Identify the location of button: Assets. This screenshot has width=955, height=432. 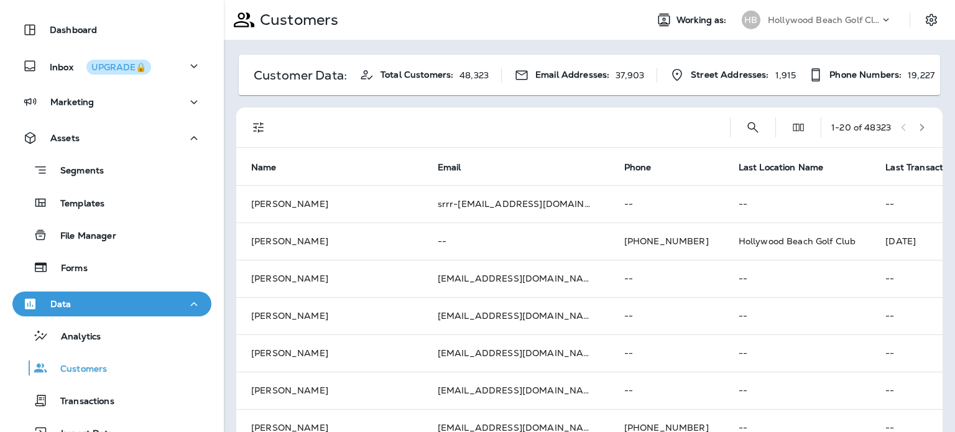
(112, 138).